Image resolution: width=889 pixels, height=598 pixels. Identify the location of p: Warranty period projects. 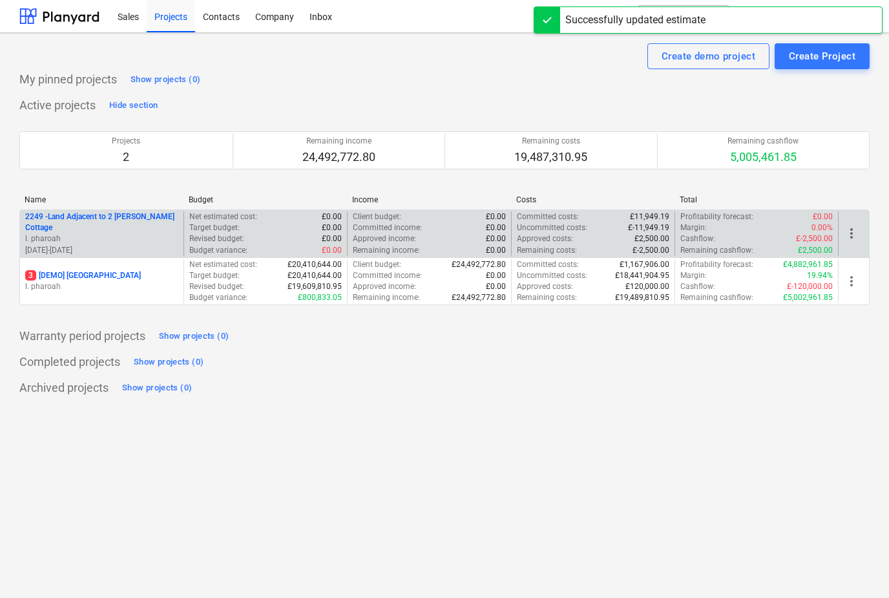
(82, 336).